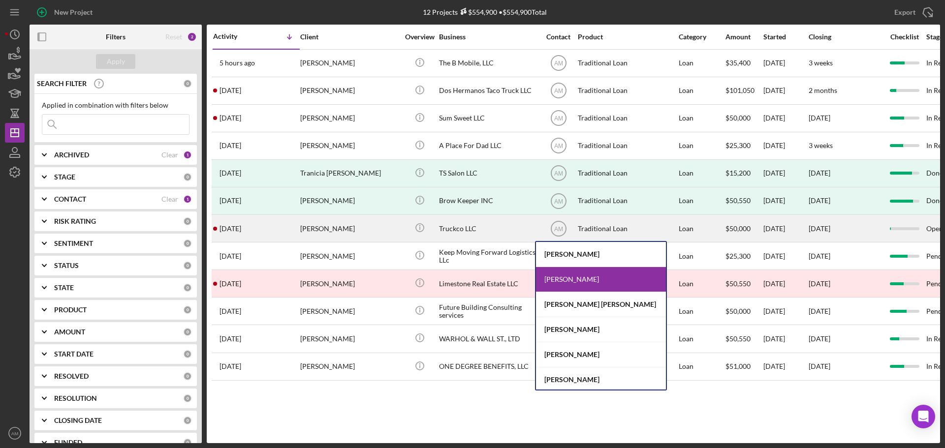 The width and height of the screenshot is (945, 448). Describe the element at coordinates (230, 367) in the screenshot. I see `time: 2025-05-21 00:45` at that location.